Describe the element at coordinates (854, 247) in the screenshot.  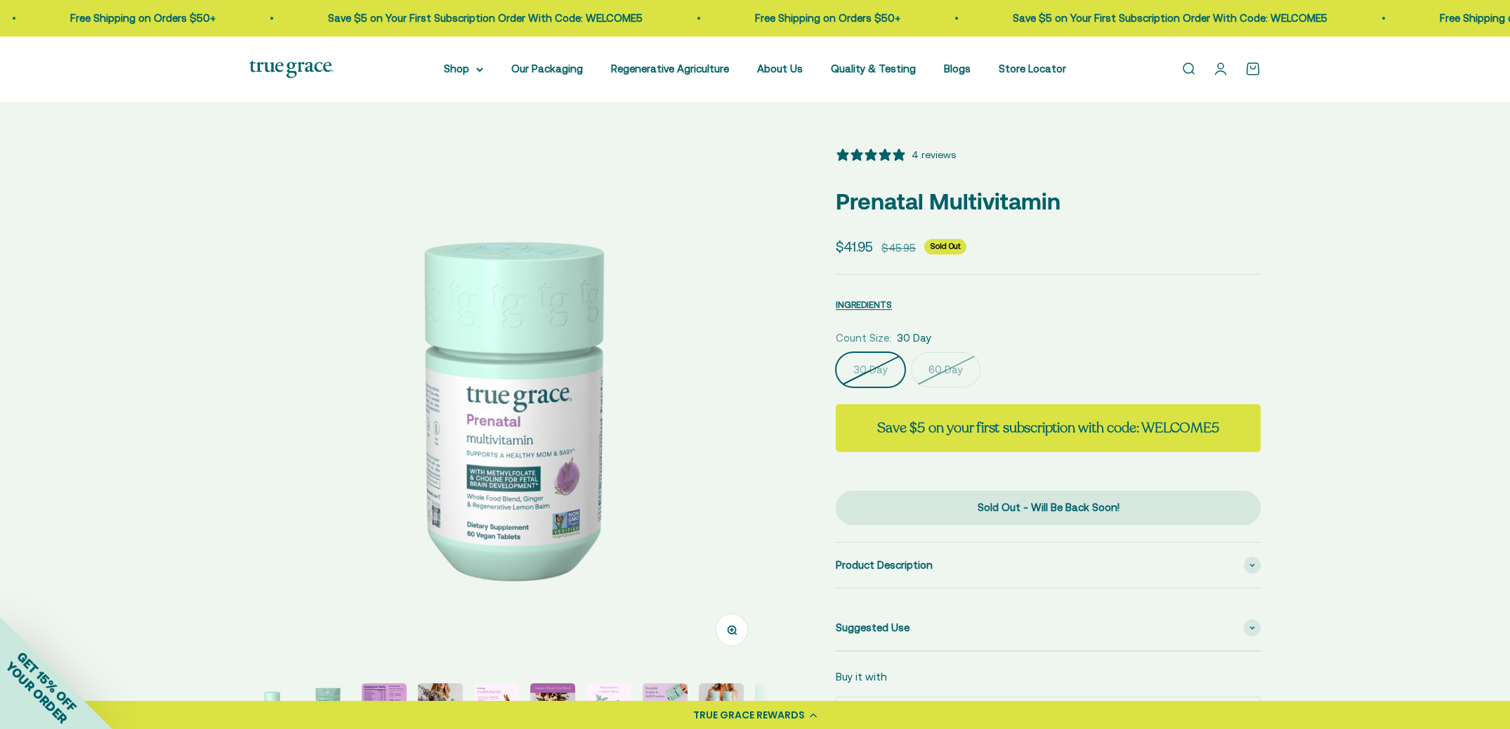
I see `sale-price: $41.95` at that location.